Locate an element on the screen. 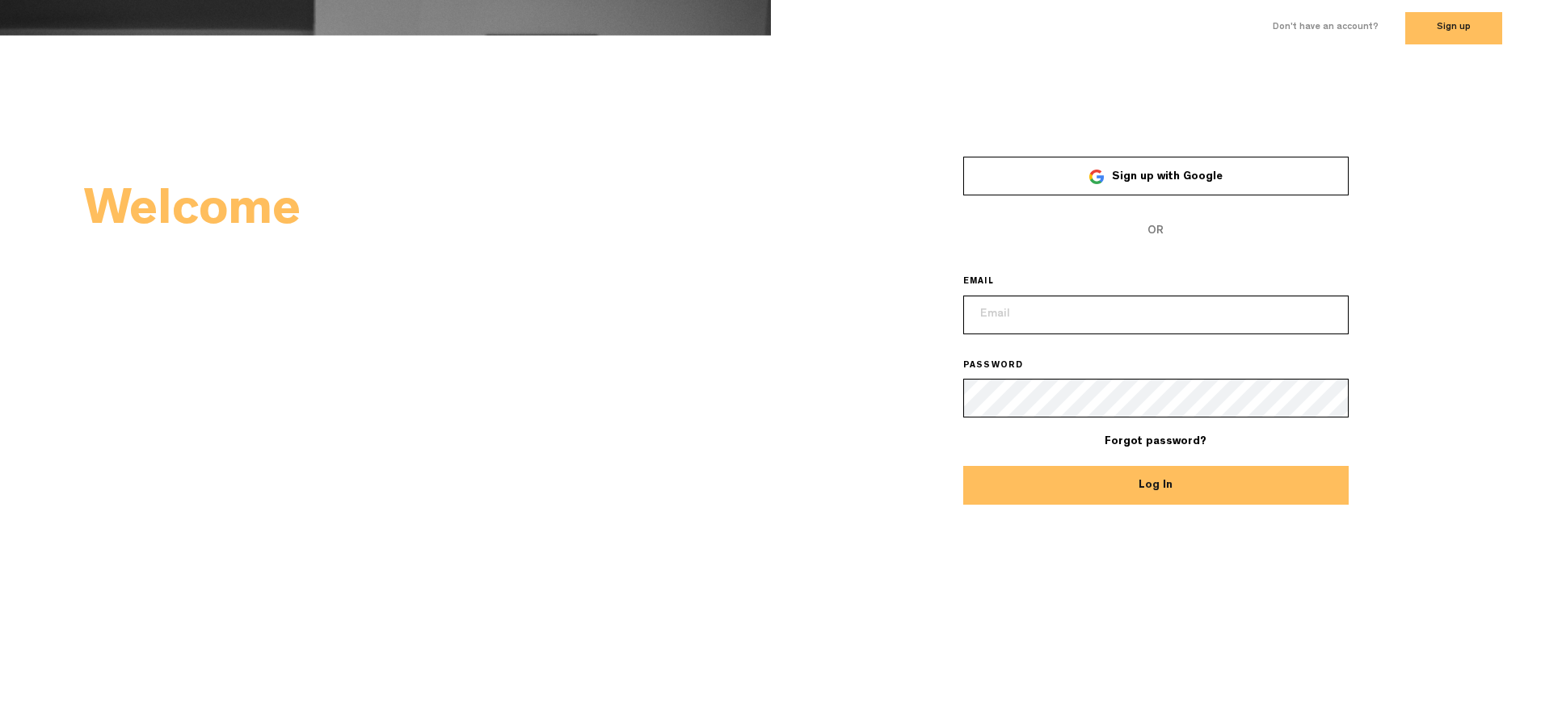  span: OR is located at coordinates (1155, 231).